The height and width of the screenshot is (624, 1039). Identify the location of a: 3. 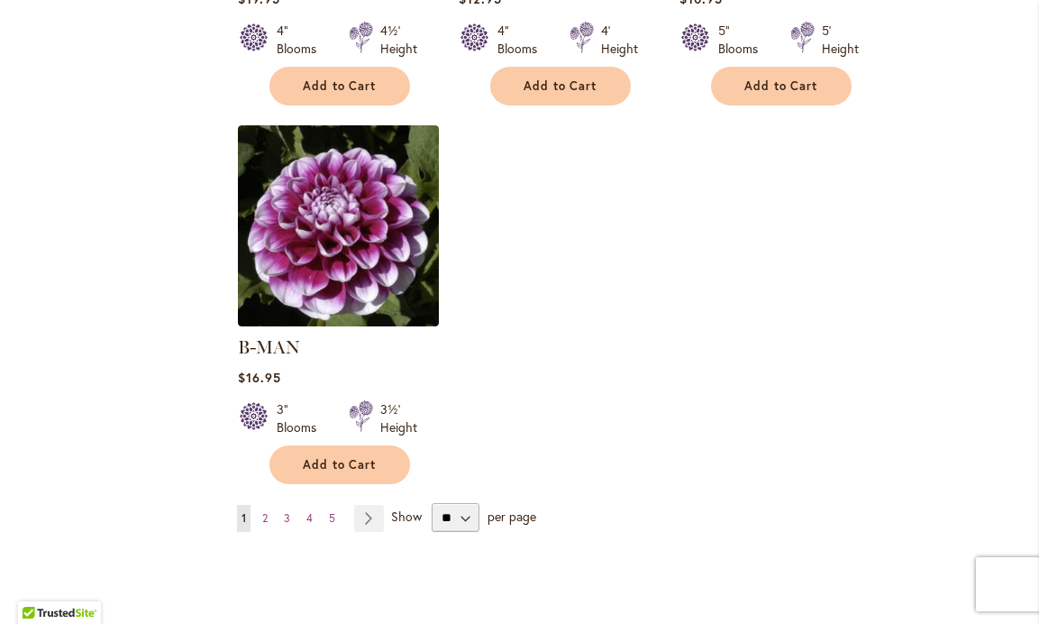
(287, 518).